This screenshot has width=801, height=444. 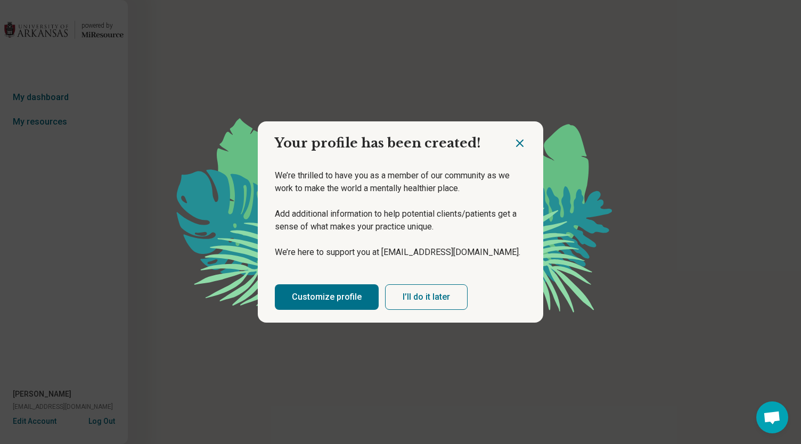 What do you see at coordinates (400, 220) in the screenshot?
I see `p: Add additional information to help potential clients/patients get a sense of what makes your prac...` at bounding box center [400, 220].